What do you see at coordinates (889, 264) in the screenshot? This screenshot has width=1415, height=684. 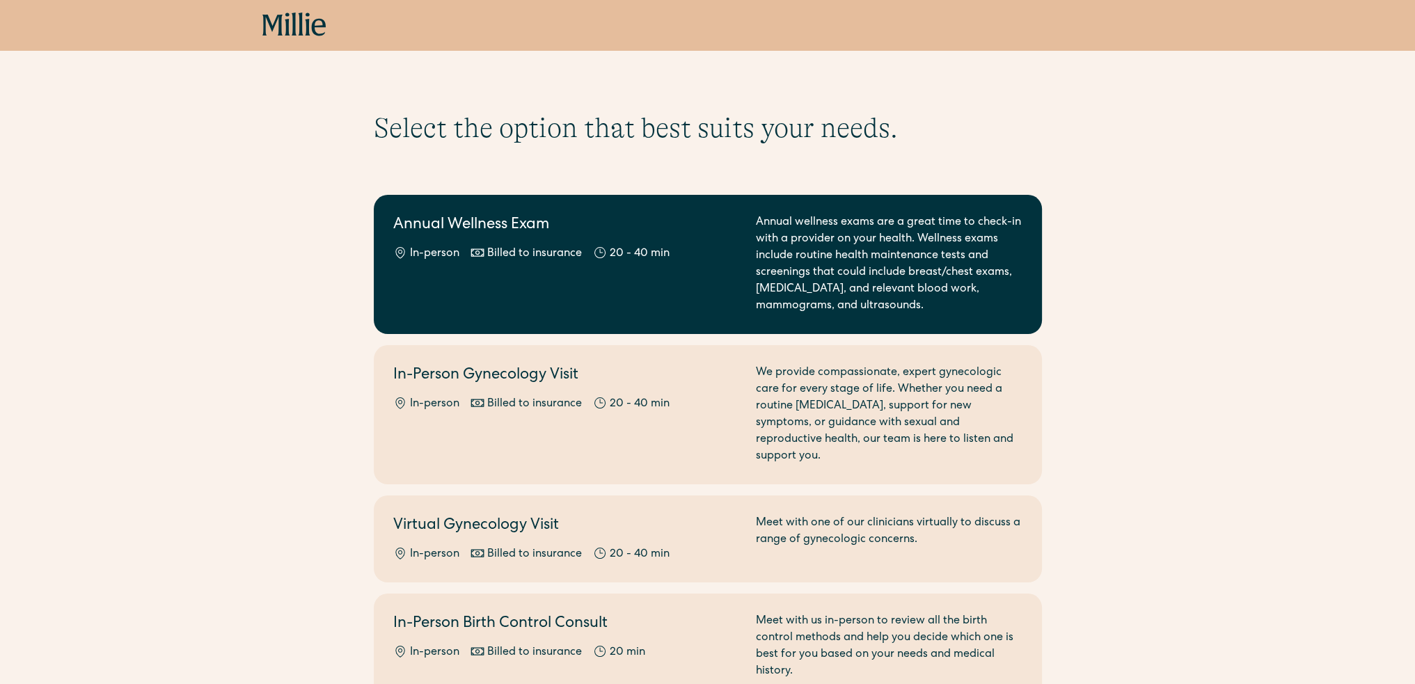 I see `div: Annual wellness exams are a great time to check-in with a provider on your health. Wellness exams...` at bounding box center [889, 264].